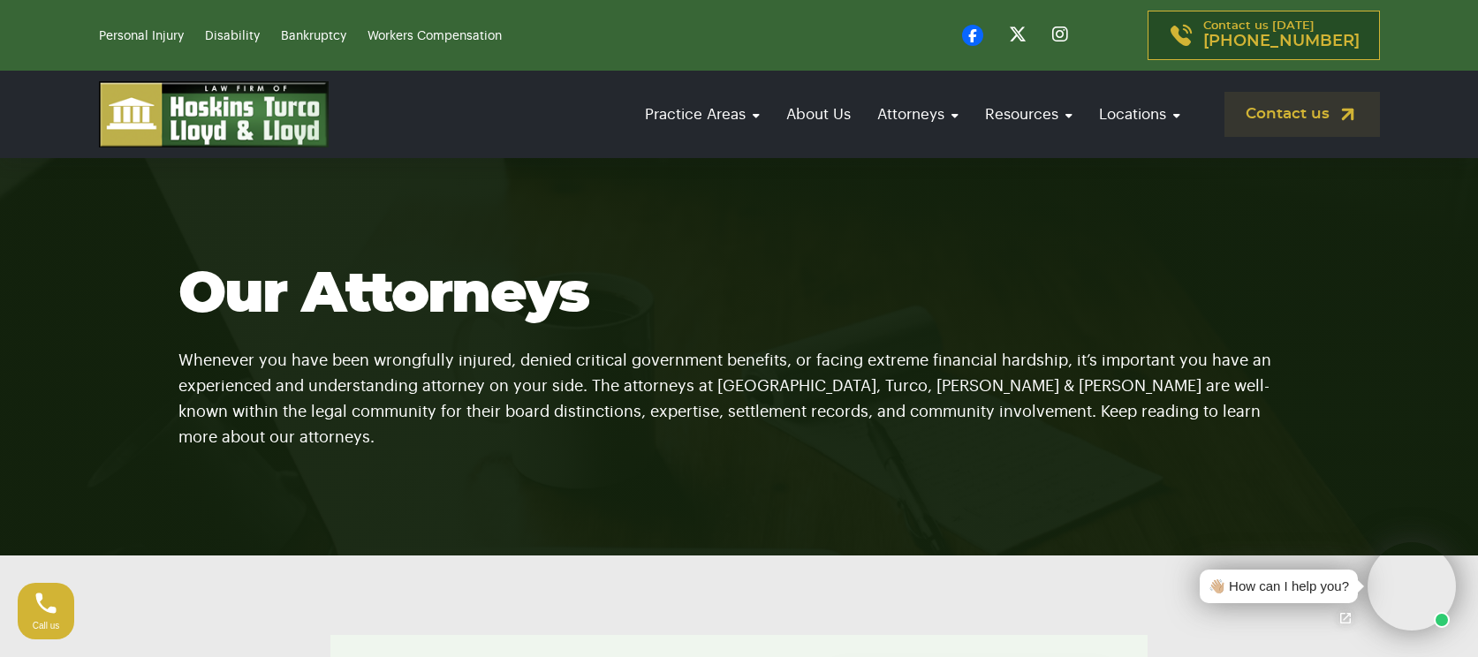  I want to click on h1: Our Attorneys, so click(739, 295).